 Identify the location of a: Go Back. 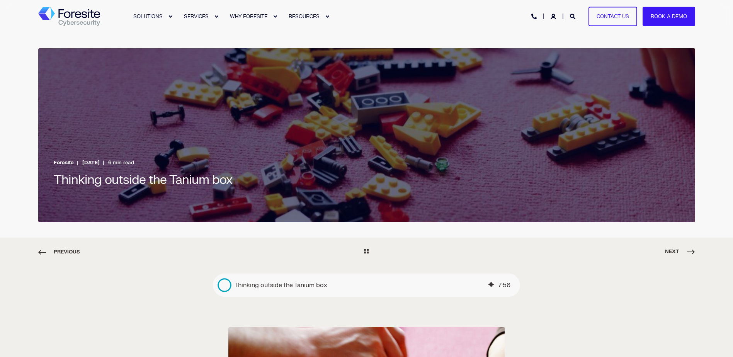
(366, 252).